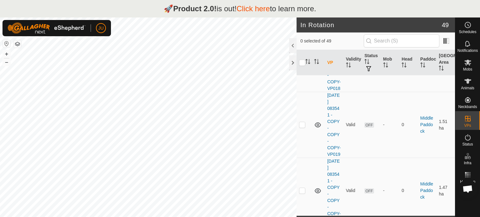  Describe the element at coordinates (467, 126) in the screenshot. I see `span: VPs` at that location.